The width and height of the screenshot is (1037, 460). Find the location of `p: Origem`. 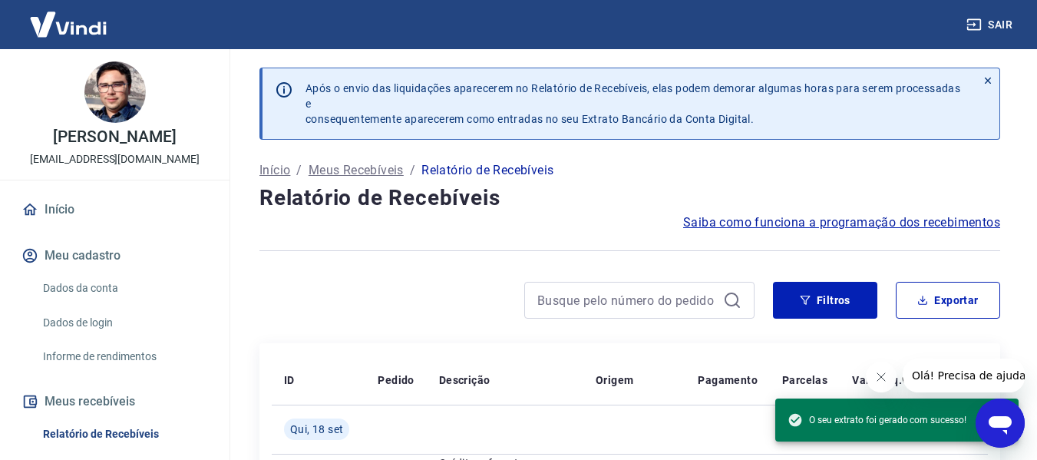

p: Origem is located at coordinates (614, 380).